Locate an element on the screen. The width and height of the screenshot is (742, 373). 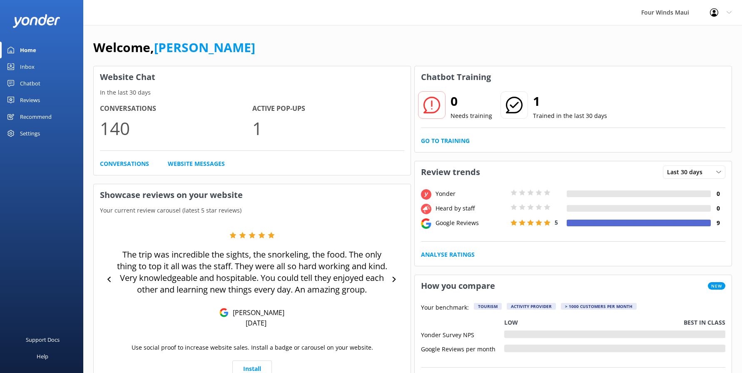
div: Activity Provider is located at coordinates (531, 306).